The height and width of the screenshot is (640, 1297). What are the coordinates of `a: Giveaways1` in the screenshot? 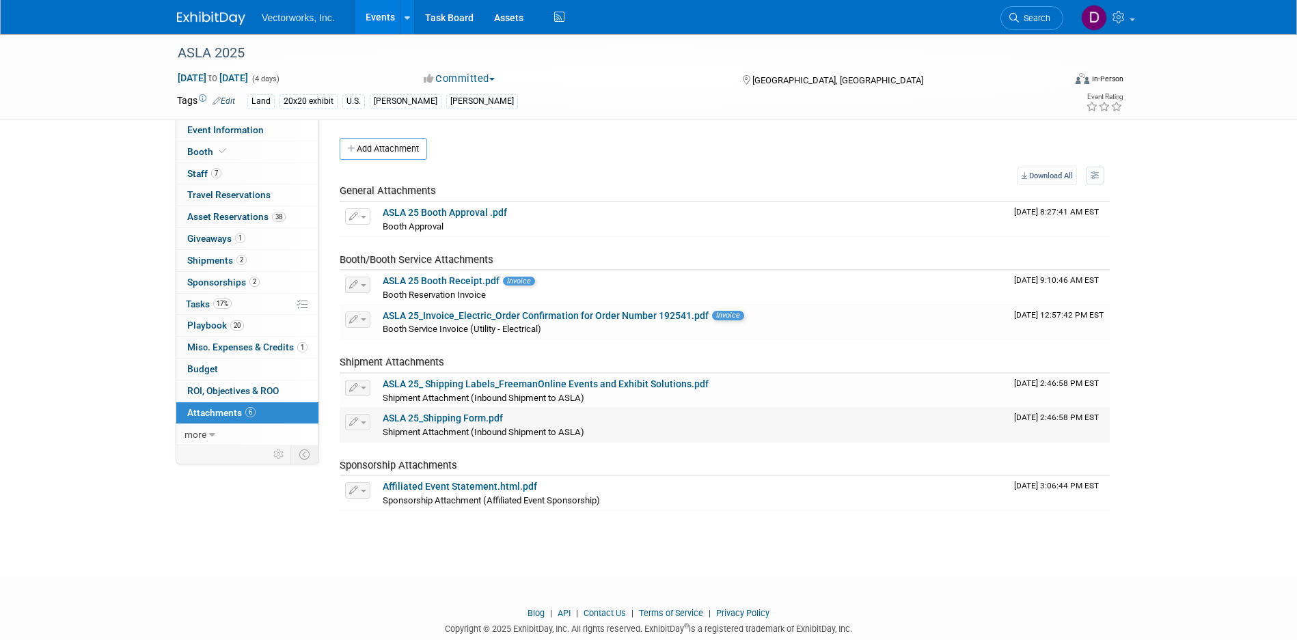 It's located at (247, 239).